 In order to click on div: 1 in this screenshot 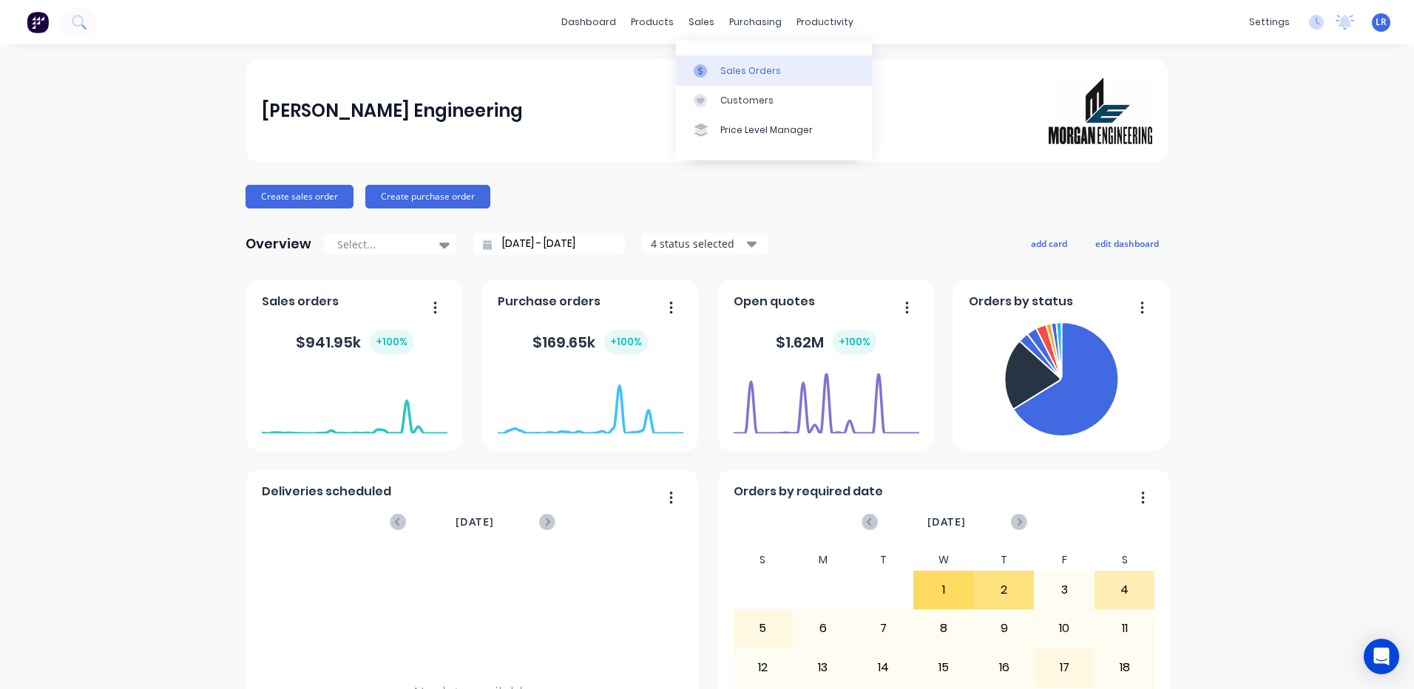, I will do `click(943, 590)`.